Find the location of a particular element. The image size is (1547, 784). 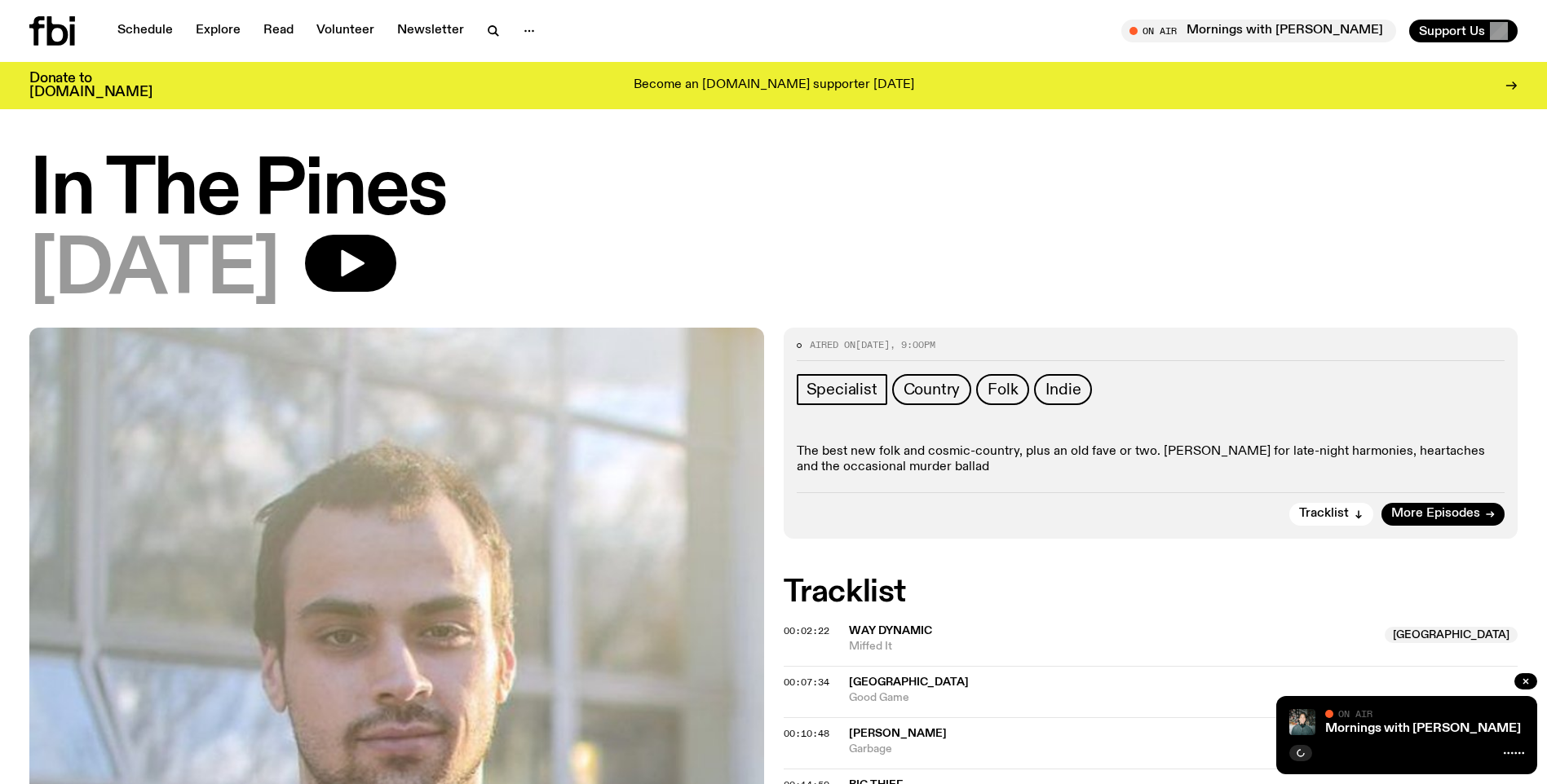

span: More Episodes is located at coordinates (1435, 513).